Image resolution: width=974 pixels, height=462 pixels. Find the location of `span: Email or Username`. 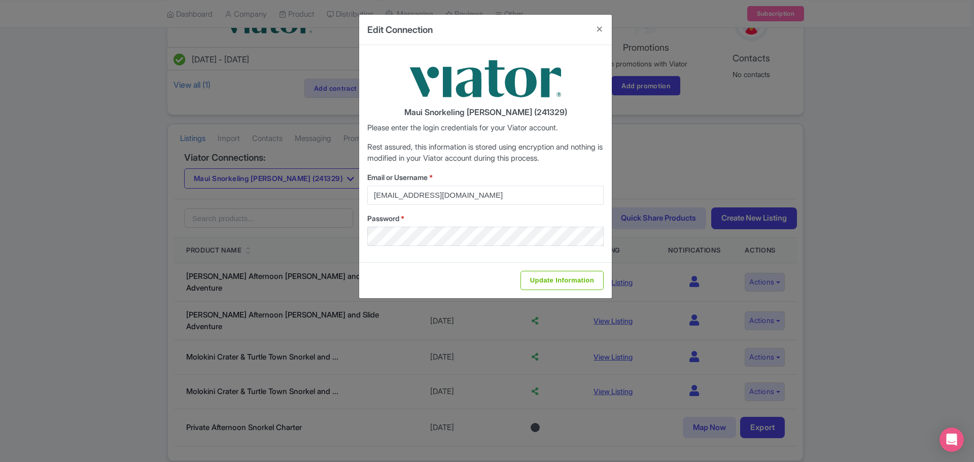

span: Email or Username is located at coordinates (397, 177).